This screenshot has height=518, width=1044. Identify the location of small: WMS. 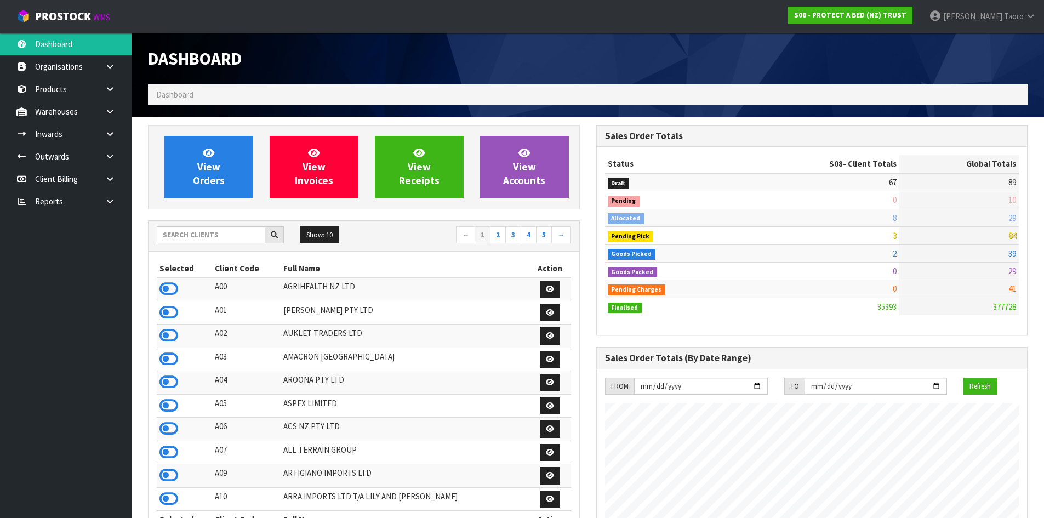
(101, 17).